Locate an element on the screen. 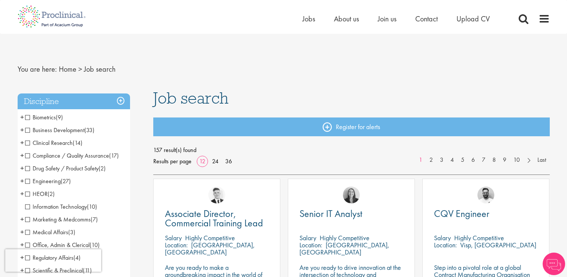  a: Senior IT Analyst is located at coordinates (351, 213).